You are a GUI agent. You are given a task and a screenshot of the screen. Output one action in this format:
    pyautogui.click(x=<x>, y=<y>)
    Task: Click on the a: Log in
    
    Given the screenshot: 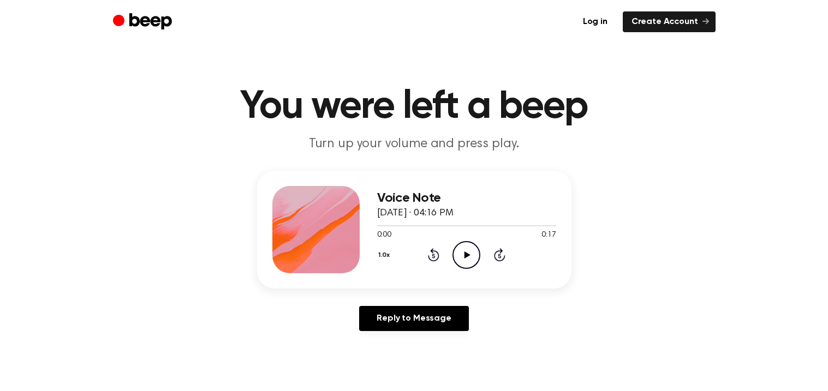 What is the action you would take?
    pyautogui.click(x=595, y=22)
    